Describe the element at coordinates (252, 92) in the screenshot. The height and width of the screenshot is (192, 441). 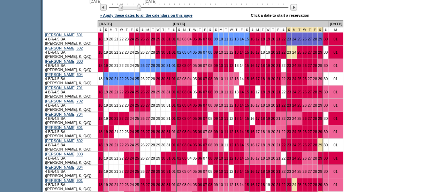
I see `a: 16` at that location.